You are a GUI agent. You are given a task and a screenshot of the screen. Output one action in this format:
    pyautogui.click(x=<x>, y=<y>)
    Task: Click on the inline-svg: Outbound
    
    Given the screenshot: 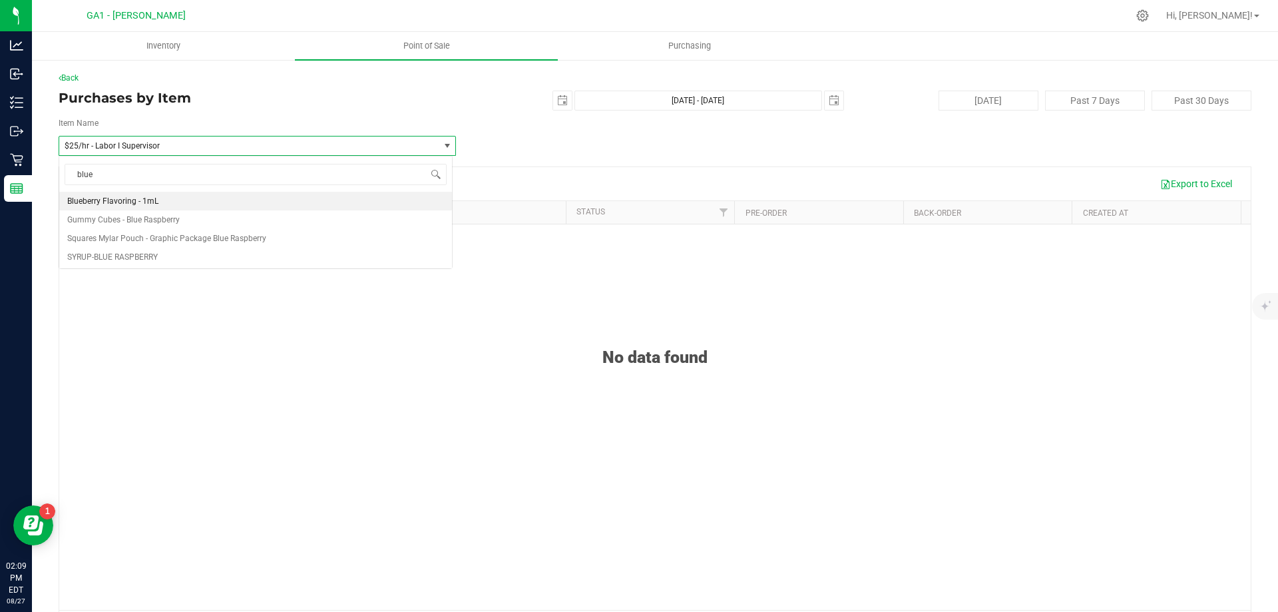 What is the action you would take?
    pyautogui.click(x=17, y=131)
    